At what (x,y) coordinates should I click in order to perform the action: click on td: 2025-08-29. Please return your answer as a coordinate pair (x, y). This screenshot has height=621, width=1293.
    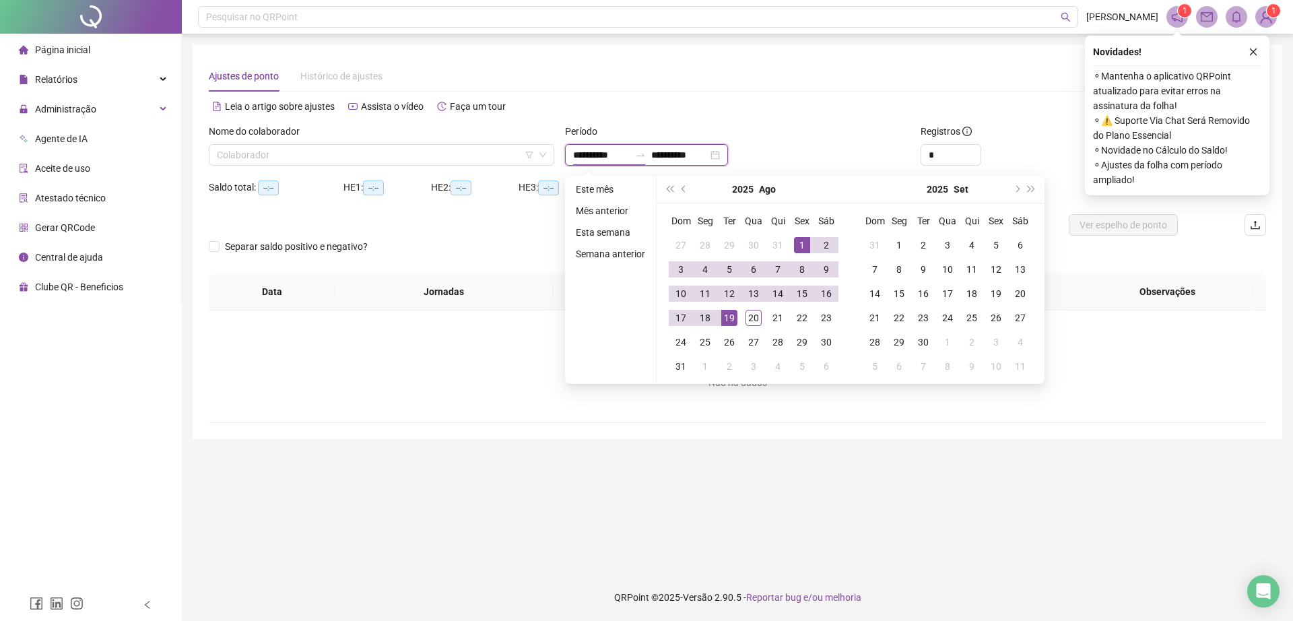
    Looking at the image, I should click on (802, 342).